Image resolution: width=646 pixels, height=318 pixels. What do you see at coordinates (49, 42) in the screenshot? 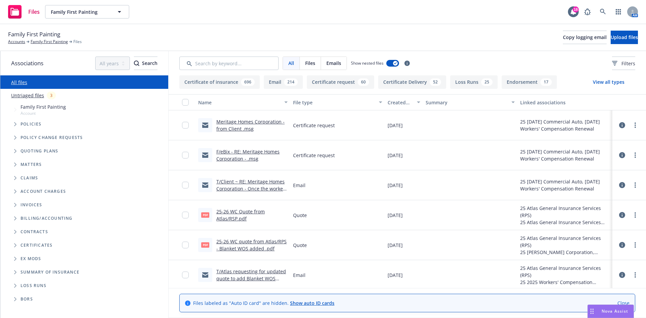
I see `a: Family First Painting` at bounding box center [49, 42].